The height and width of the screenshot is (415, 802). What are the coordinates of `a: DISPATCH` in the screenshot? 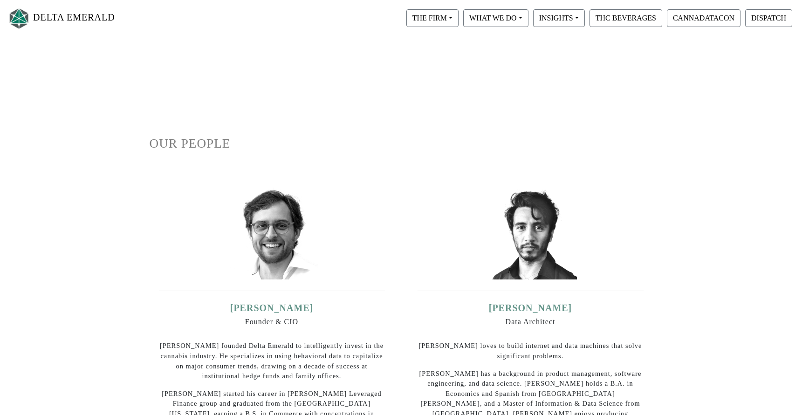 It's located at (769, 17).